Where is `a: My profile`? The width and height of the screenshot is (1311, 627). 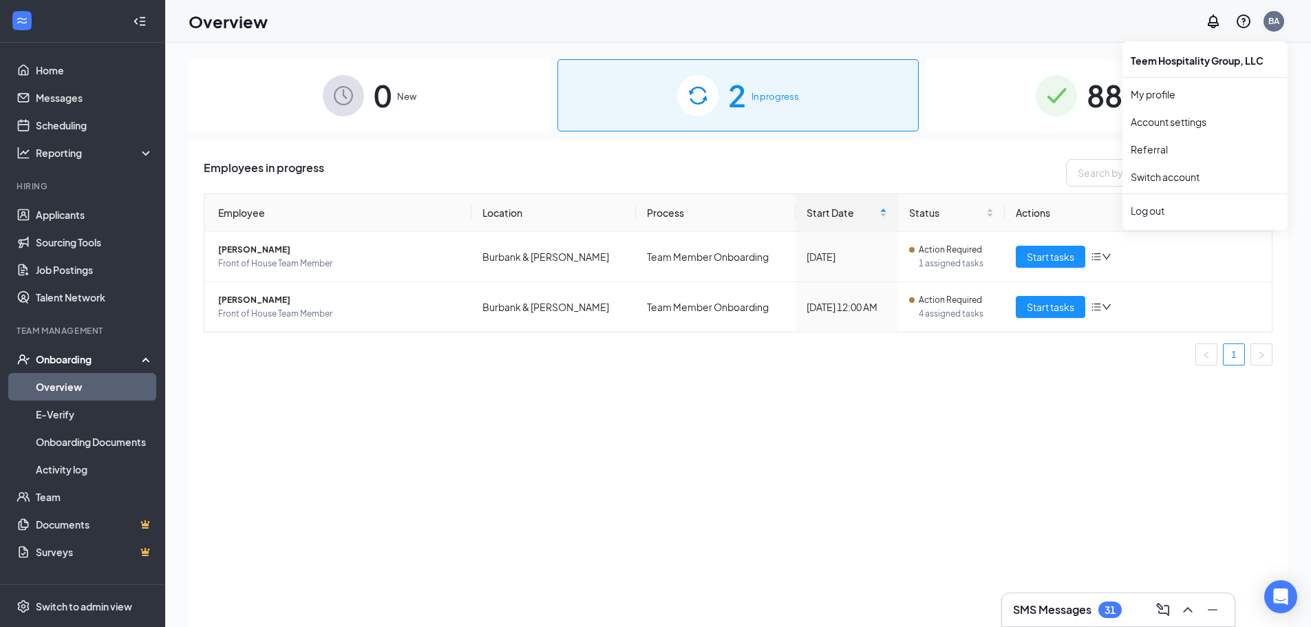 a: My profile is located at coordinates (1205, 94).